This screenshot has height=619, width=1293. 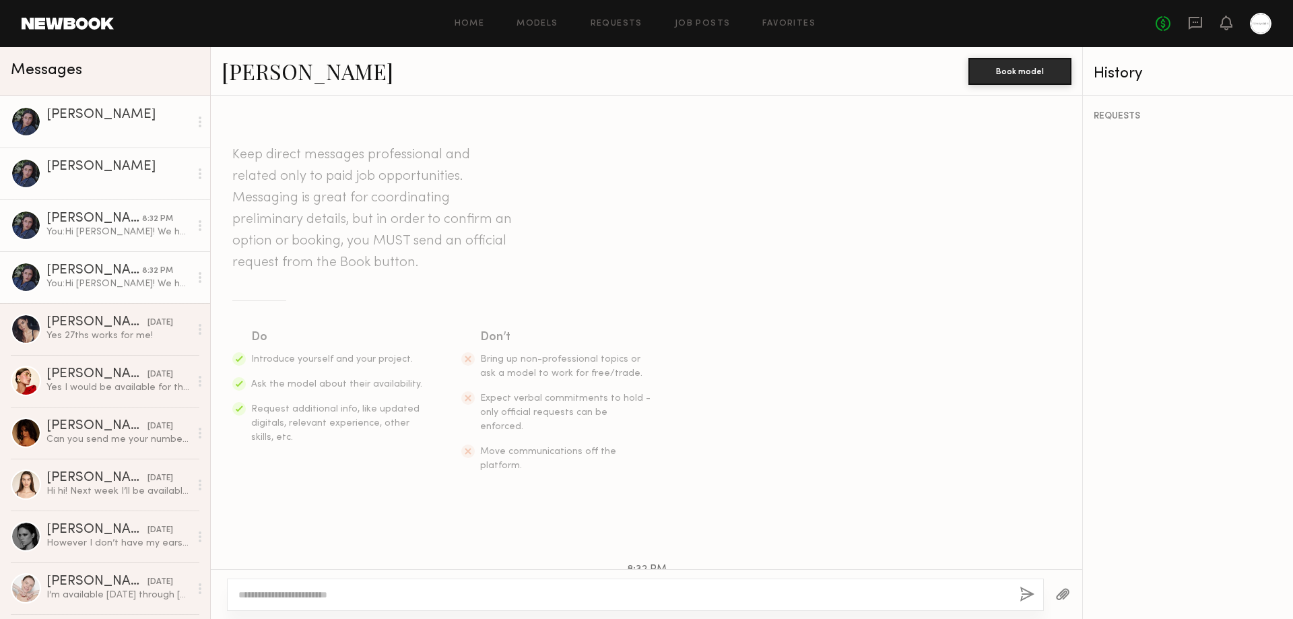 I want to click on span: Introduce yourself and your project., so click(x=332, y=359).